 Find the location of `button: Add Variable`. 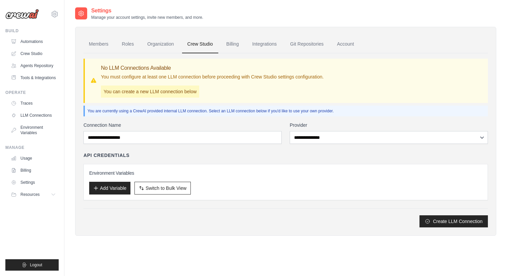

button: Add Variable is located at coordinates (110, 188).